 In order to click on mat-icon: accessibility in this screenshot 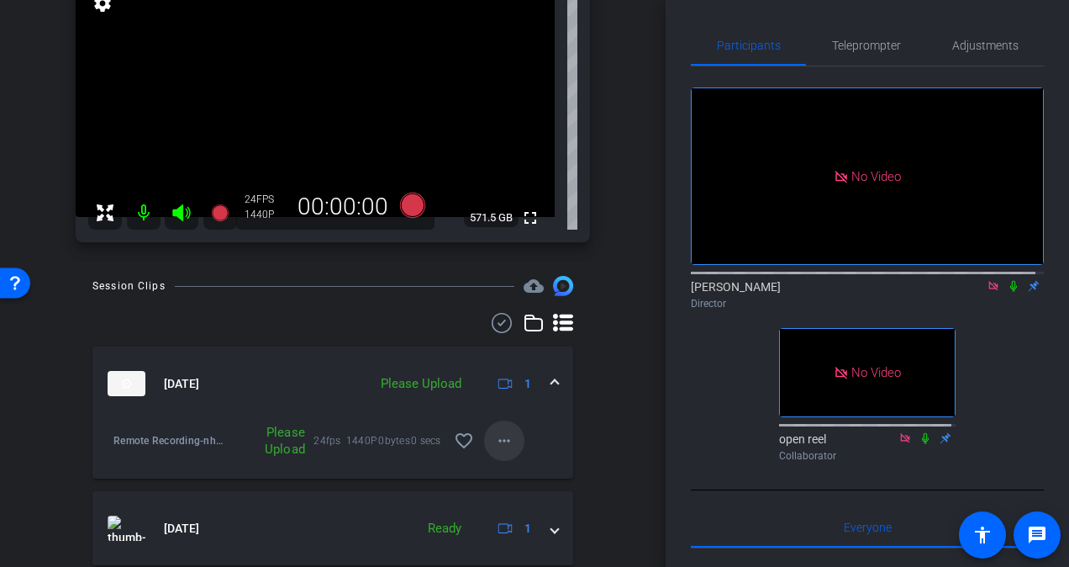, I will do `click(983, 535)`.